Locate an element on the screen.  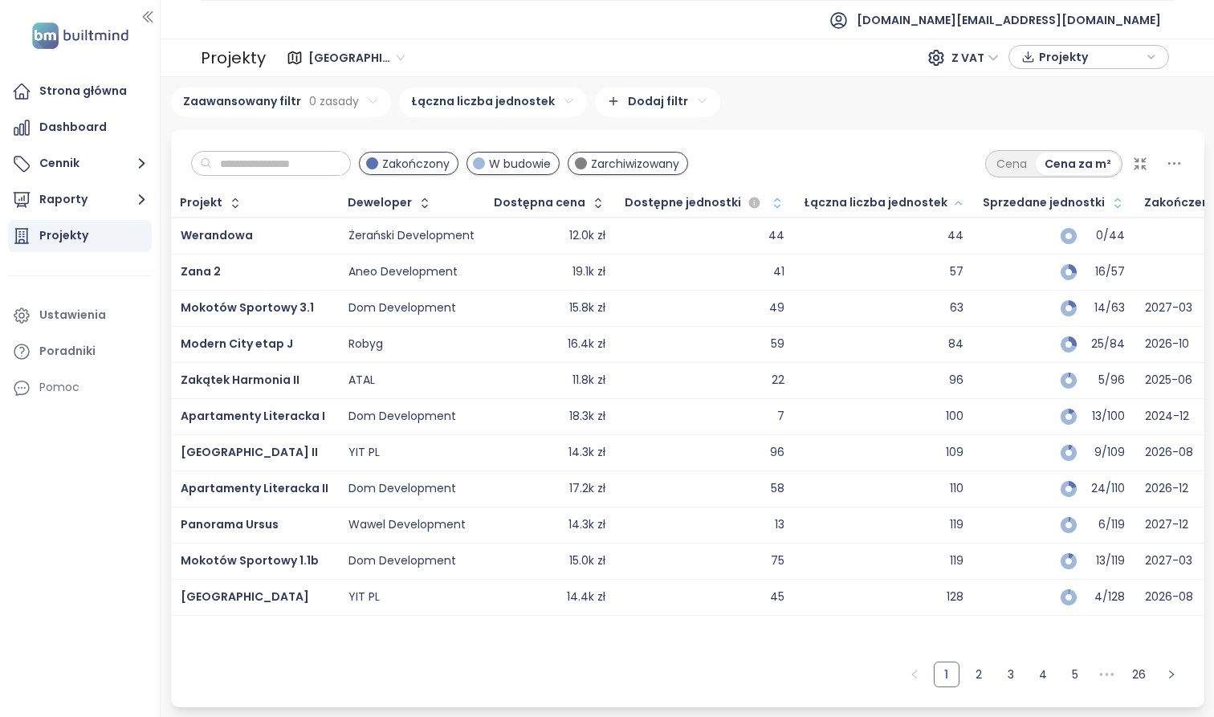
div: Cena za m² is located at coordinates (1077, 164).